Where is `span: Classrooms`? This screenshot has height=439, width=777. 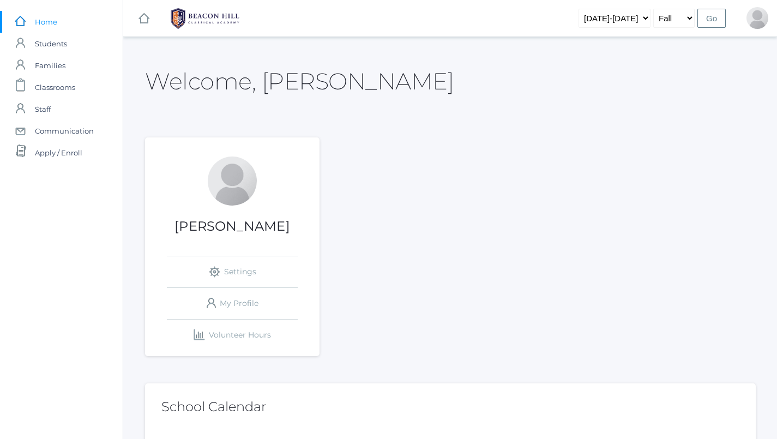 span: Classrooms is located at coordinates (55, 87).